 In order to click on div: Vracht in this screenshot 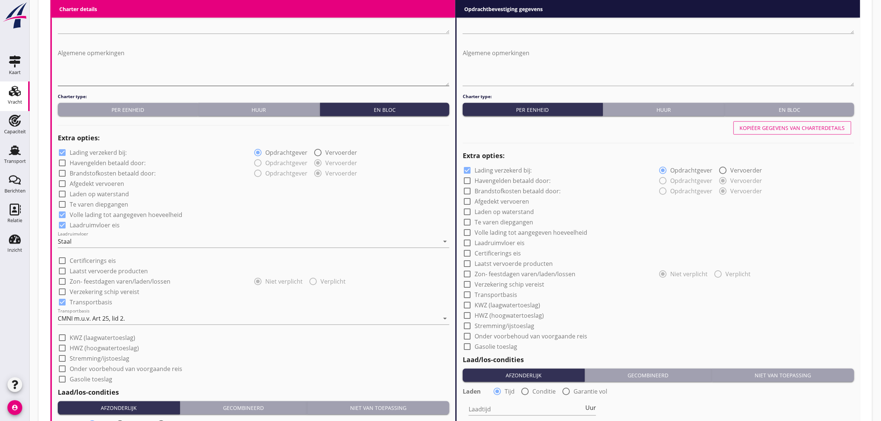, I will do `click(15, 102)`.